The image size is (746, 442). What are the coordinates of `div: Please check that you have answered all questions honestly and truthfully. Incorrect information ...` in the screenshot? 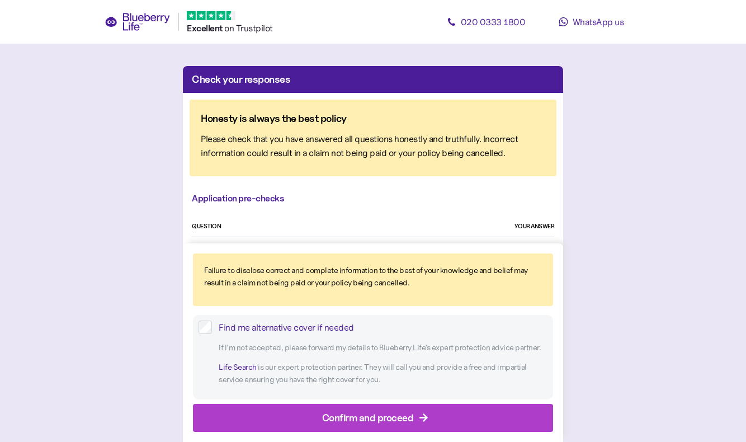 It's located at (373, 146).